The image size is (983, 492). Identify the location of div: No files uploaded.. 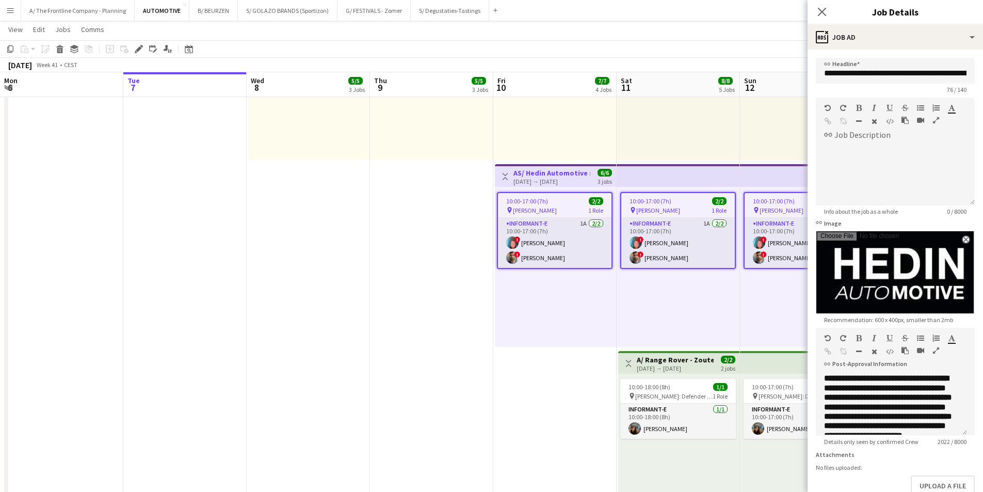
(896, 467).